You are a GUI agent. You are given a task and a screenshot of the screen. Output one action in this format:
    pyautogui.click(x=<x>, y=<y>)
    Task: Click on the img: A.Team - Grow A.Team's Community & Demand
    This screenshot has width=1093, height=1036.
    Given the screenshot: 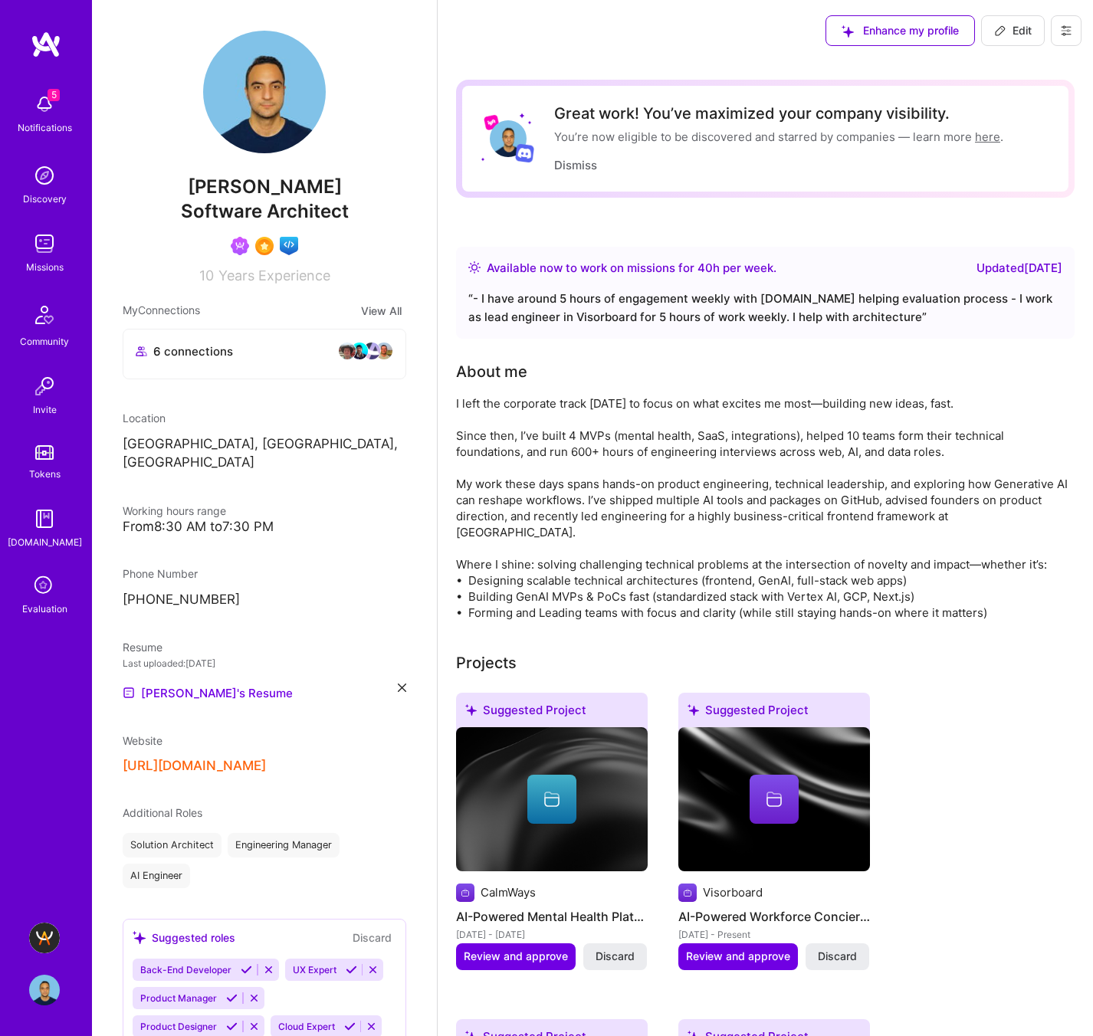 What is the action you would take?
    pyautogui.click(x=44, y=938)
    